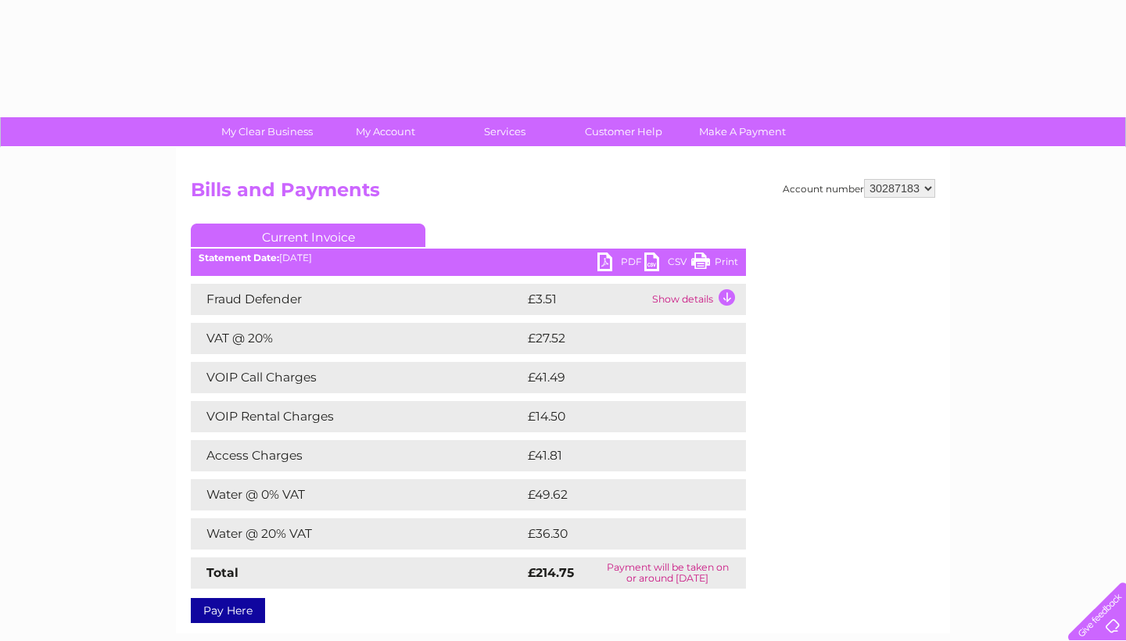 Image resolution: width=1126 pixels, height=641 pixels. Describe the element at coordinates (618, 456) in the screenshot. I see `td: £41.81` at that location.